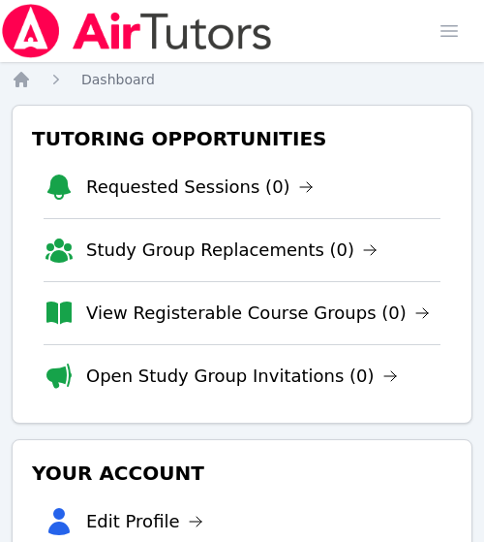  Describe the element at coordinates (118, 79) in the screenshot. I see `span: Dashboard` at that location.